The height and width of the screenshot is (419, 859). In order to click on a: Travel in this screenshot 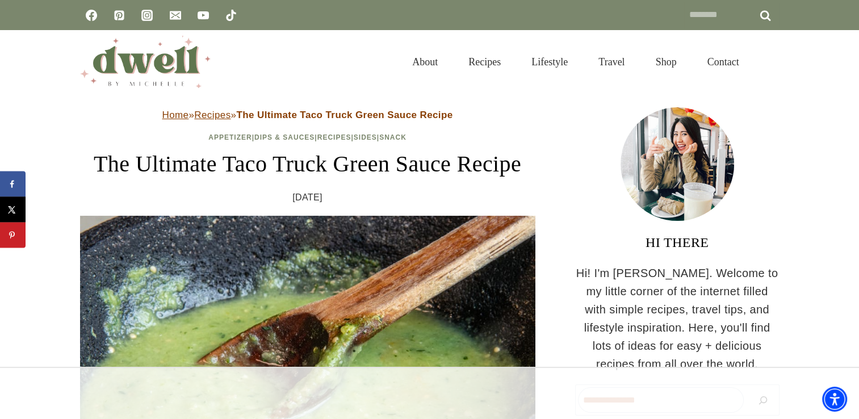, I will do `click(612, 62)`.